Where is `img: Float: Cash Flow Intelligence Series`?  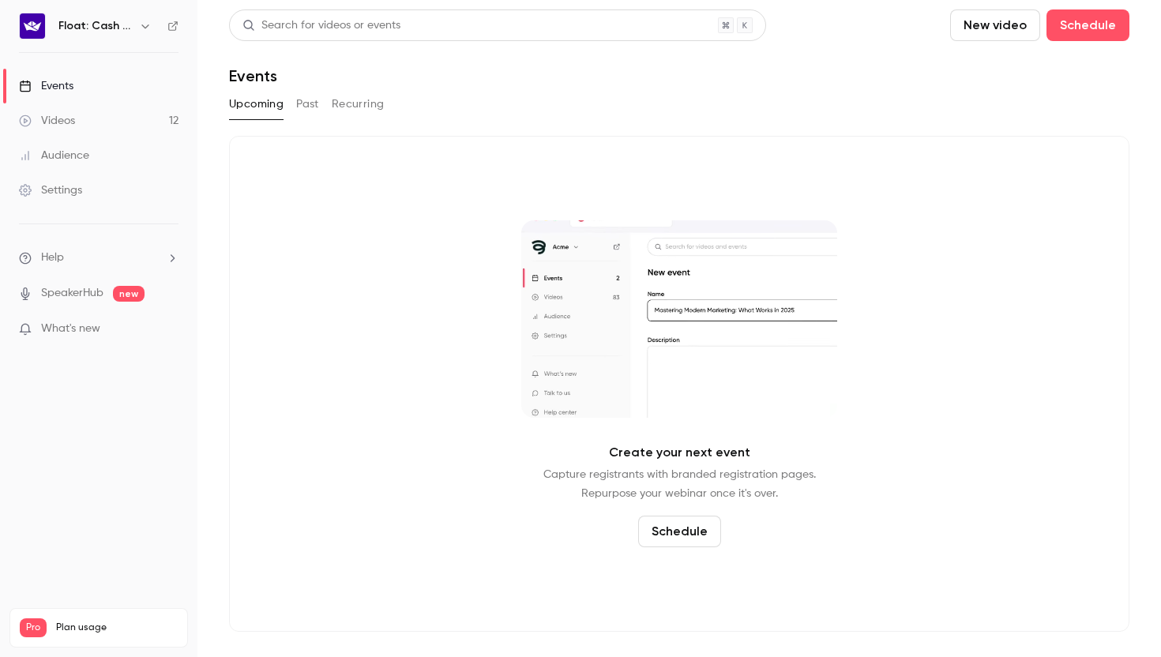
img: Float: Cash Flow Intelligence Series is located at coordinates (32, 26).